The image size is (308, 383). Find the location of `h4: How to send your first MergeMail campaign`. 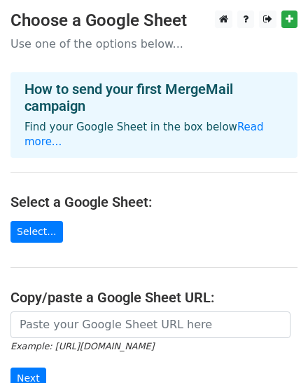

h4: How to send your first MergeMail campaign is located at coordinates (154, 97).